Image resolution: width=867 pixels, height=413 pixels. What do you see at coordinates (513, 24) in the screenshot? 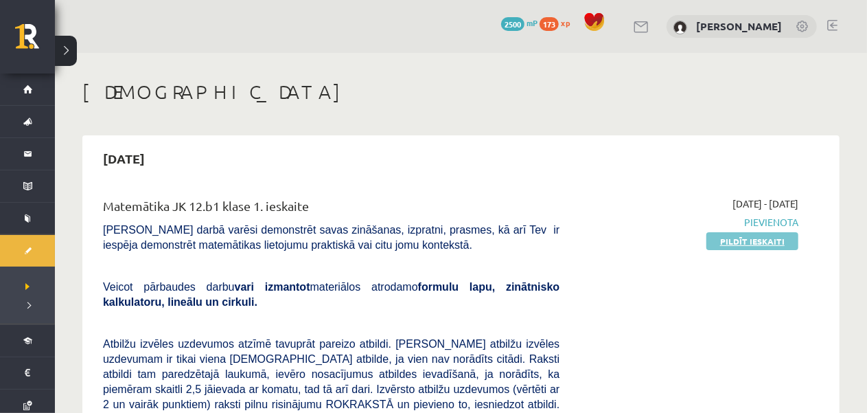
I see `span: 2500` at bounding box center [513, 24].